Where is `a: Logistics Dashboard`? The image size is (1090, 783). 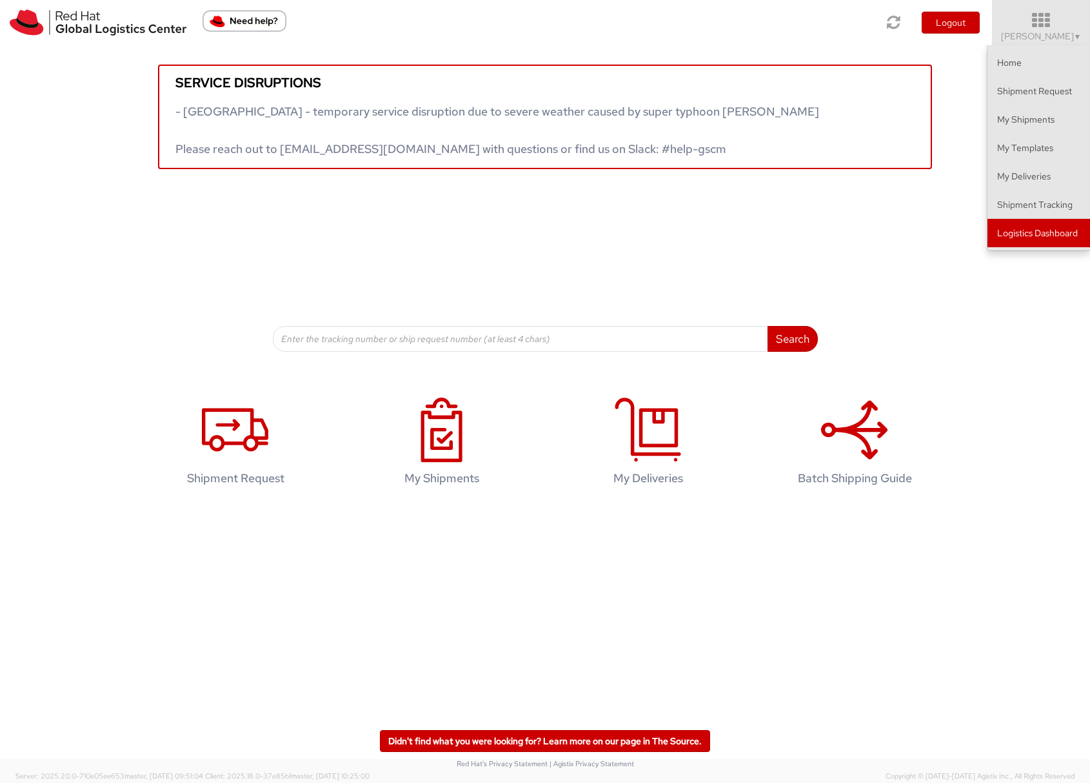
a: Logistics Dashboard is located at coordinates (1039, 233).